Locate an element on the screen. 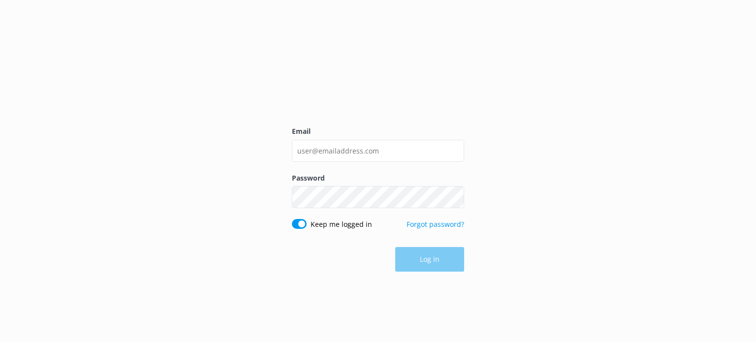 The image size is (756, 342). a: Forgot password? is located at coordinates (435, 224).